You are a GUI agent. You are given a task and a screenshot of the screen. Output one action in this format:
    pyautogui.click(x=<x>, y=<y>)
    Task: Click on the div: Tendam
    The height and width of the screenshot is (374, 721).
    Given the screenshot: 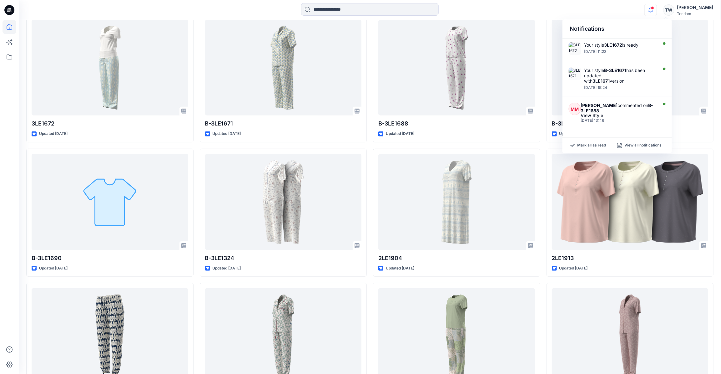 What is the action you would take?
    pyautogui.click(x=695, y=13)
    